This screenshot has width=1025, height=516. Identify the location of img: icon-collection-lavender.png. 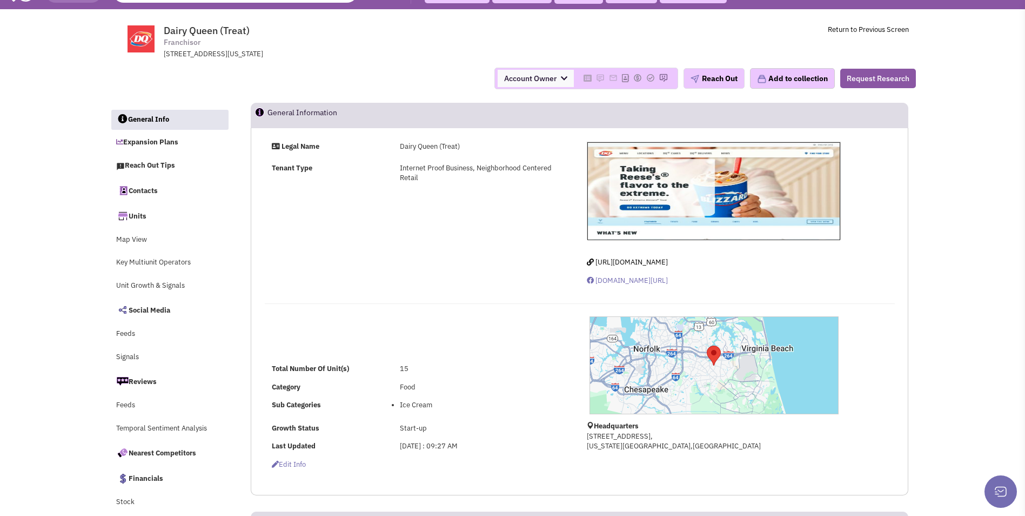
(762, 79).